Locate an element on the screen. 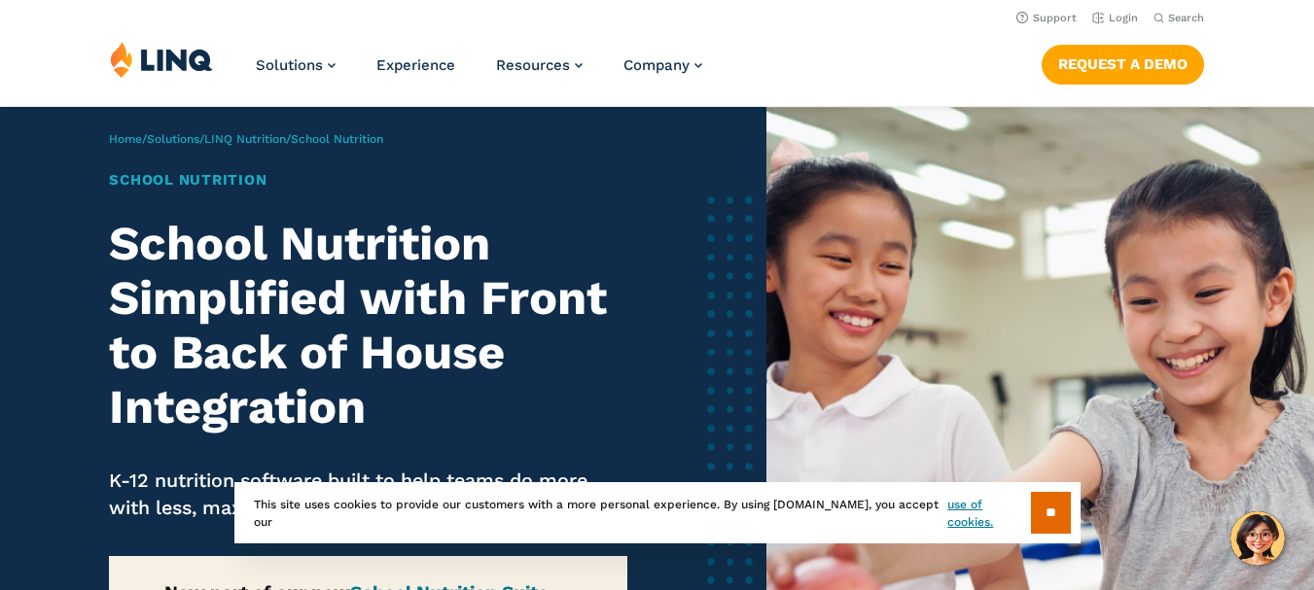 The image size is (1314, 590). a: Experience is located at coordinates (415, 65).